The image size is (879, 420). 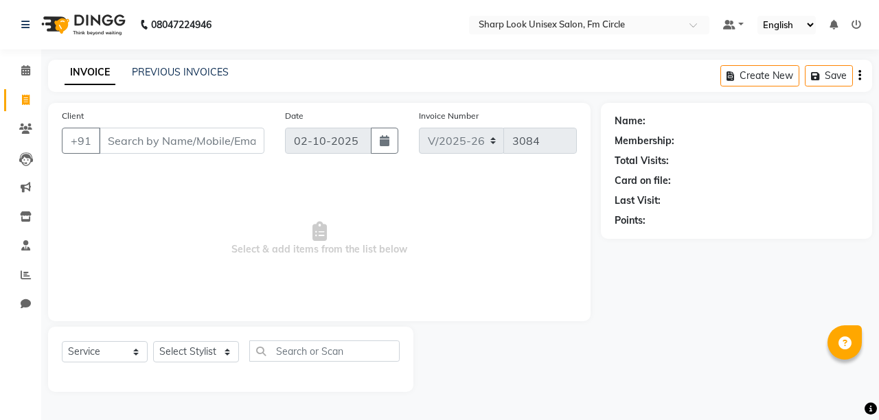 What do you see at coordinates (643, 181) in the screenshot?
I see `div: Card on file:` at bounding box center [643, 181].